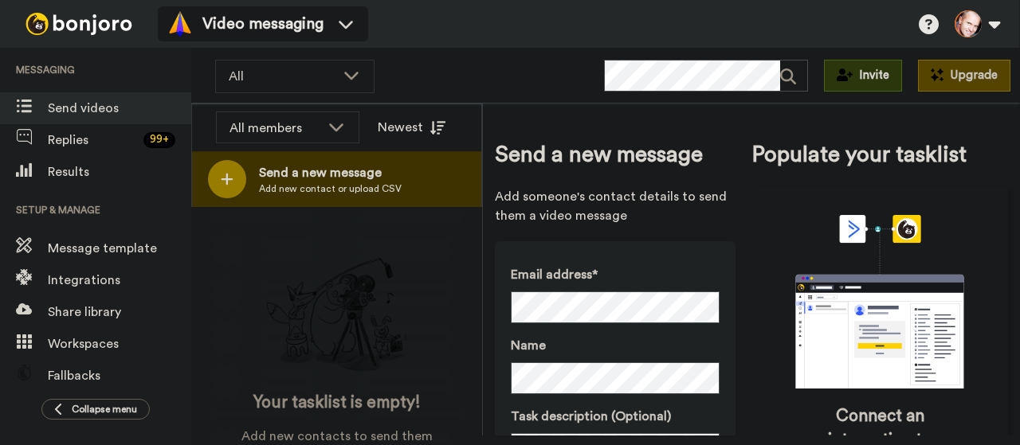 This screenshot has height=445, width=1020. Describe the element at coordinates (330, 189) in the screenshot. I see `span: Add new contact or upload CSV` at that location.